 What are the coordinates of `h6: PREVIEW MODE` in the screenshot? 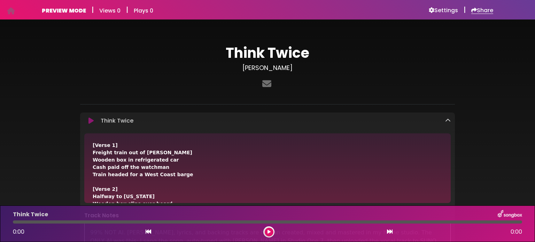 It's located at (64, 10).